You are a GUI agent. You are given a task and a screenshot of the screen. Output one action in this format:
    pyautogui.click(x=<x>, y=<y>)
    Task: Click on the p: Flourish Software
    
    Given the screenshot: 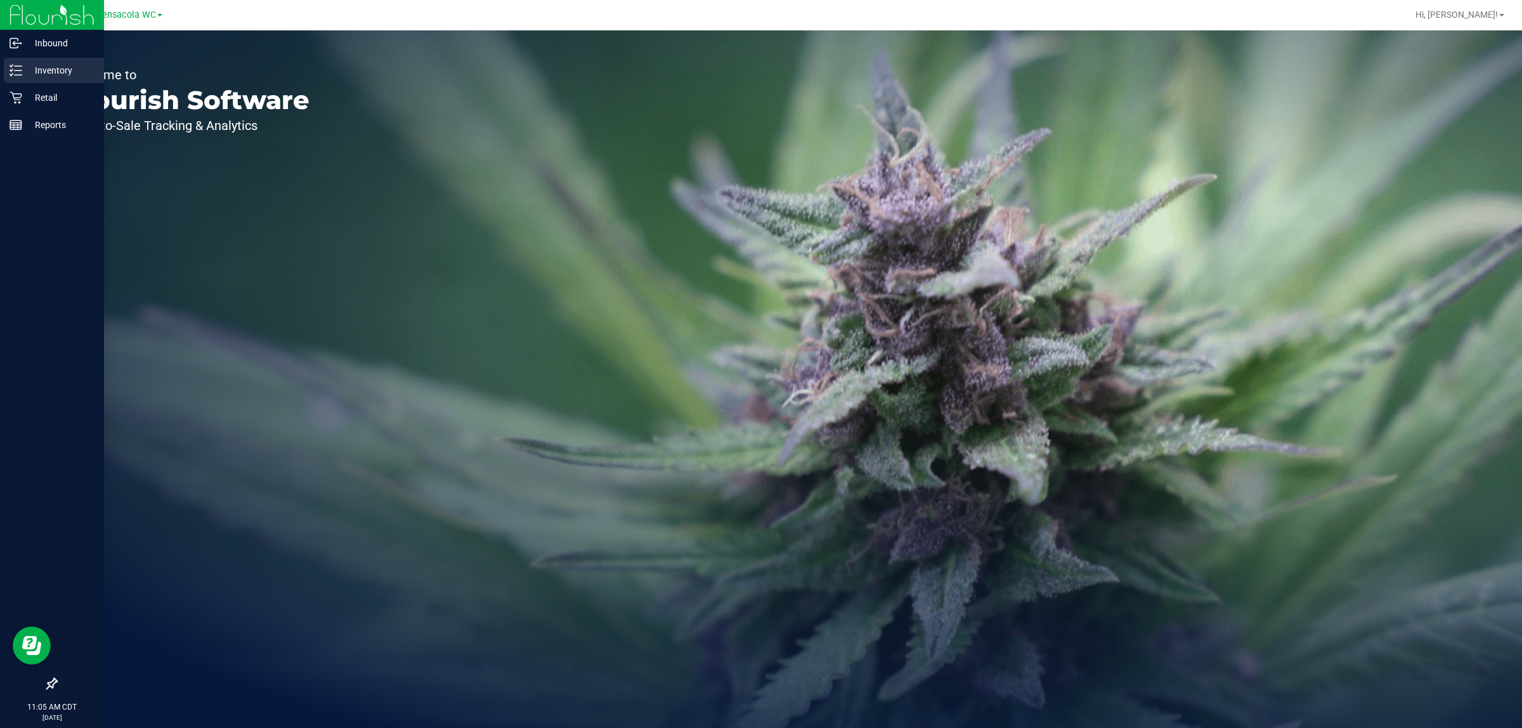 What is the action you would take?
    pyautogui.click(x=189, y=100)
    